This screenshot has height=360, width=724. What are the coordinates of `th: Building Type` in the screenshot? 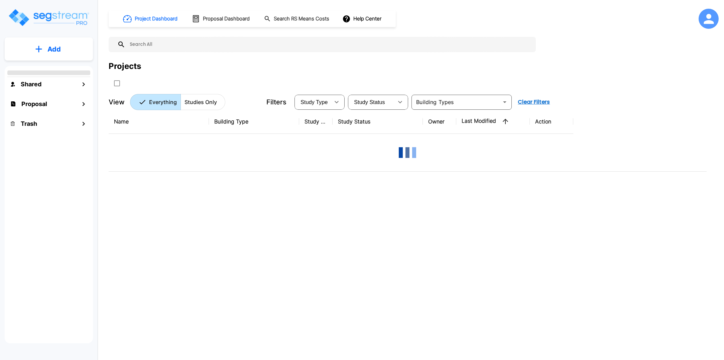 It's located at (254, 121).